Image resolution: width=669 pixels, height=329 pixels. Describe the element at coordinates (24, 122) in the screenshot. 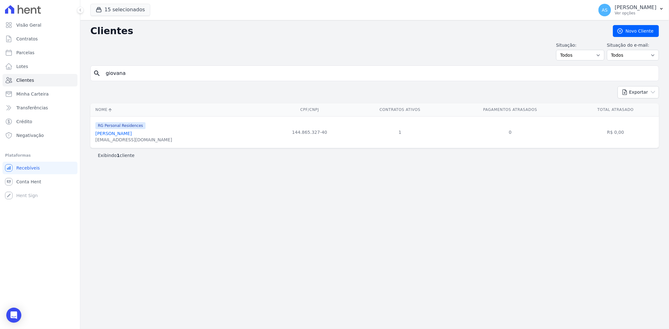

I see `span: Crédito` at that location.